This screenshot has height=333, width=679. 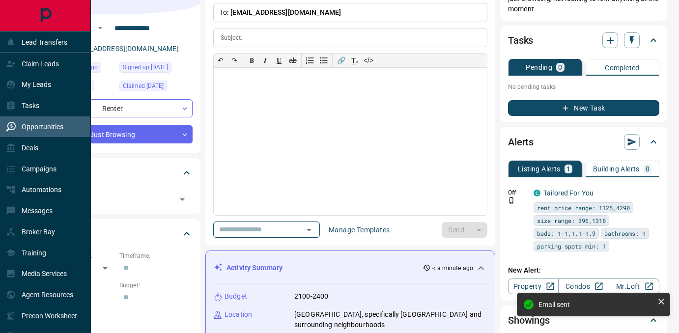 I want to click on p: < a minute ago, so click(x=453, y=268).